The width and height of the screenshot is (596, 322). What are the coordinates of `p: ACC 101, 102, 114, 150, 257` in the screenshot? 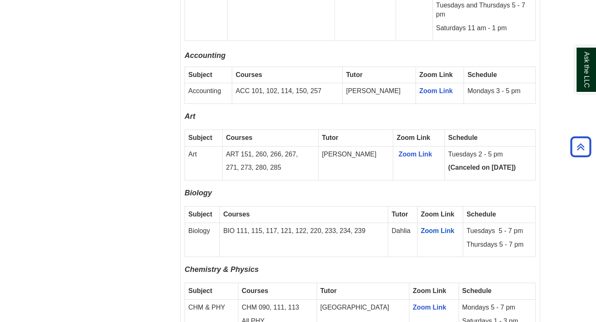 It's located at (287, 91).